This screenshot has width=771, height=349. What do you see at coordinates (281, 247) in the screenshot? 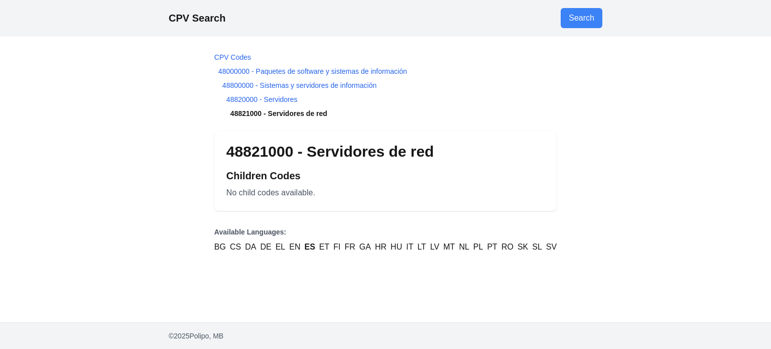
I see `a: EL` at bounding box center [281, 247].